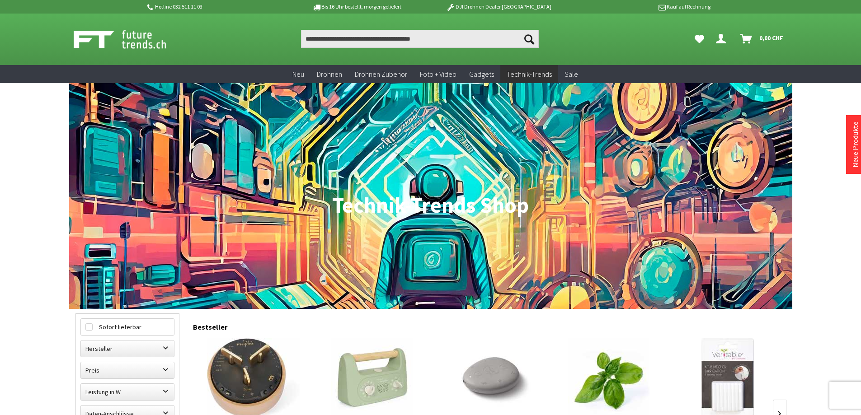 Image resolution: width=861 pixels, height=415 pixels. What do you see at coordinates (217, 7) in the screenshot?
I see `p: Hotline 032 511 11 03` at bounding box center [217, 7].